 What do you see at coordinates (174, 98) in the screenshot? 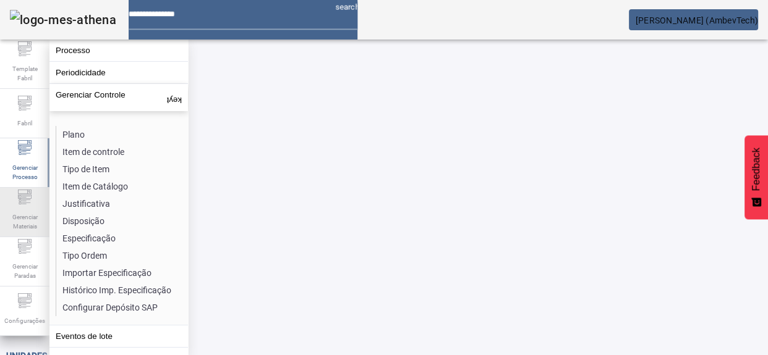
I see `mat-icon: keyboard_arrow_up` at bounding box center [174, 98].